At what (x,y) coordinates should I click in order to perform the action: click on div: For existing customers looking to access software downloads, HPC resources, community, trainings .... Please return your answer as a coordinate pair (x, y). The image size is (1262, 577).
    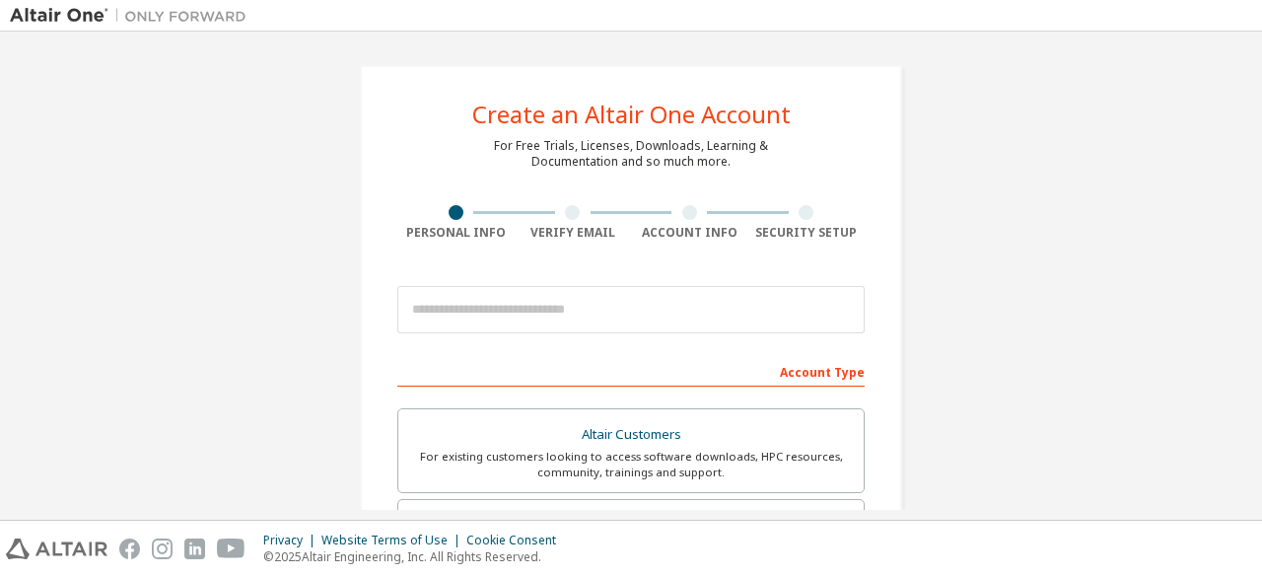
    Looking at the image, I should click on (631, 464).